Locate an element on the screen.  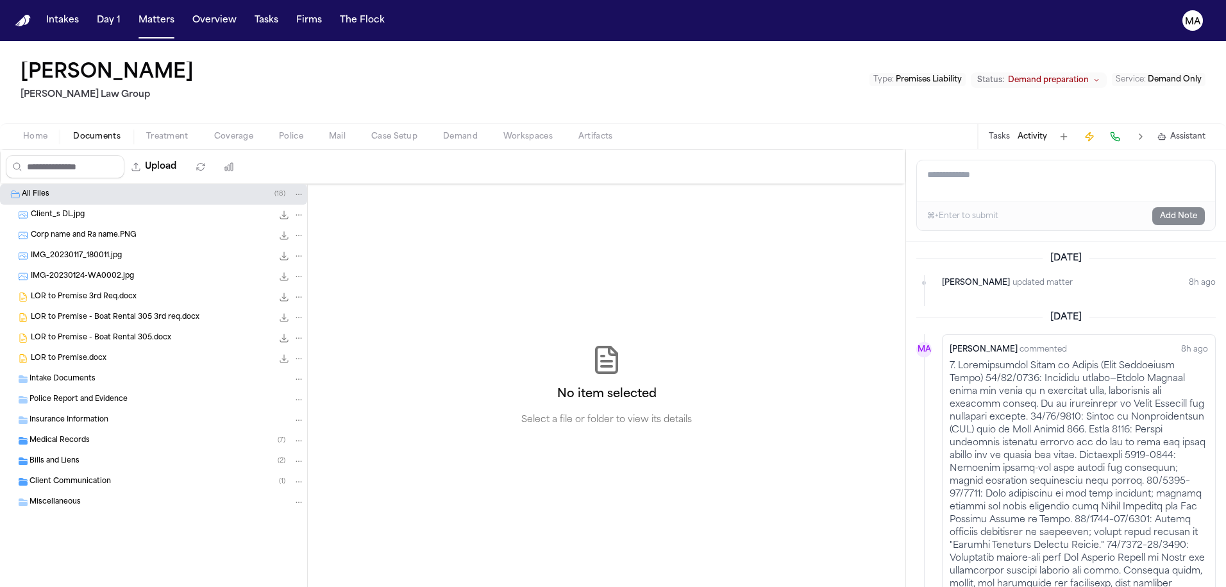
span: Demand preparation is located at coordinates (1049, 80).